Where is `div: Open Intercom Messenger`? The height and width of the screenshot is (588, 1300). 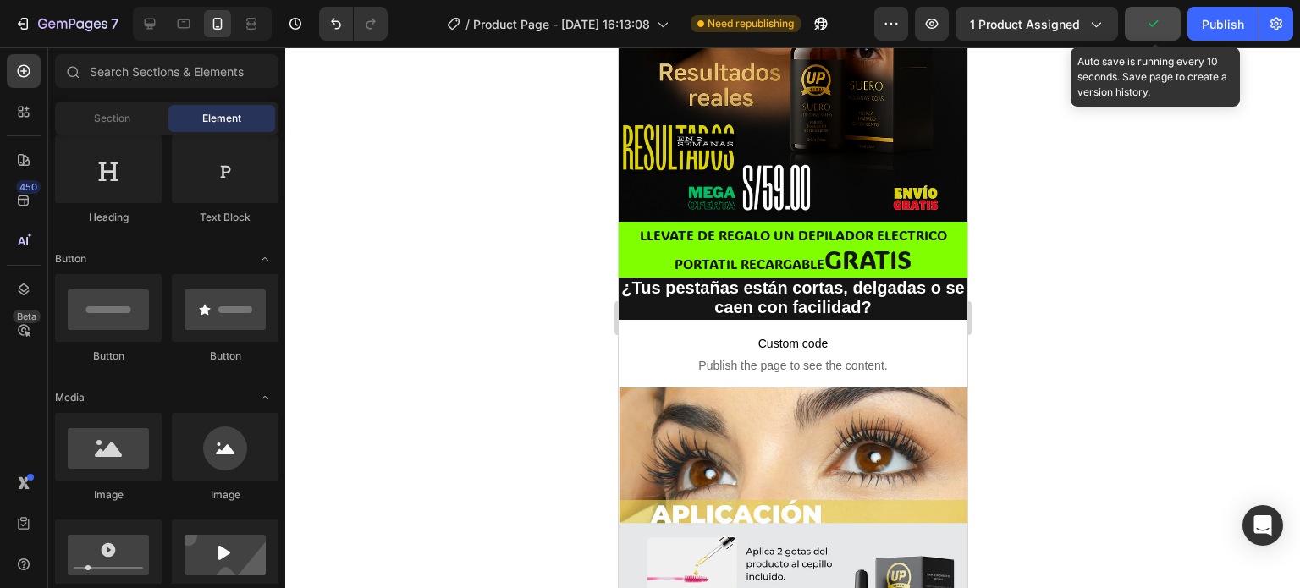
div: Open Intercom Messenger is located at coordinates (1262, 525).